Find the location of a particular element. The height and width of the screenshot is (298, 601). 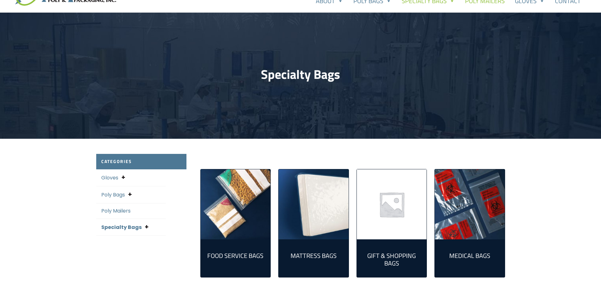

h2: Medical Bags is located at coordinates (470, 256).